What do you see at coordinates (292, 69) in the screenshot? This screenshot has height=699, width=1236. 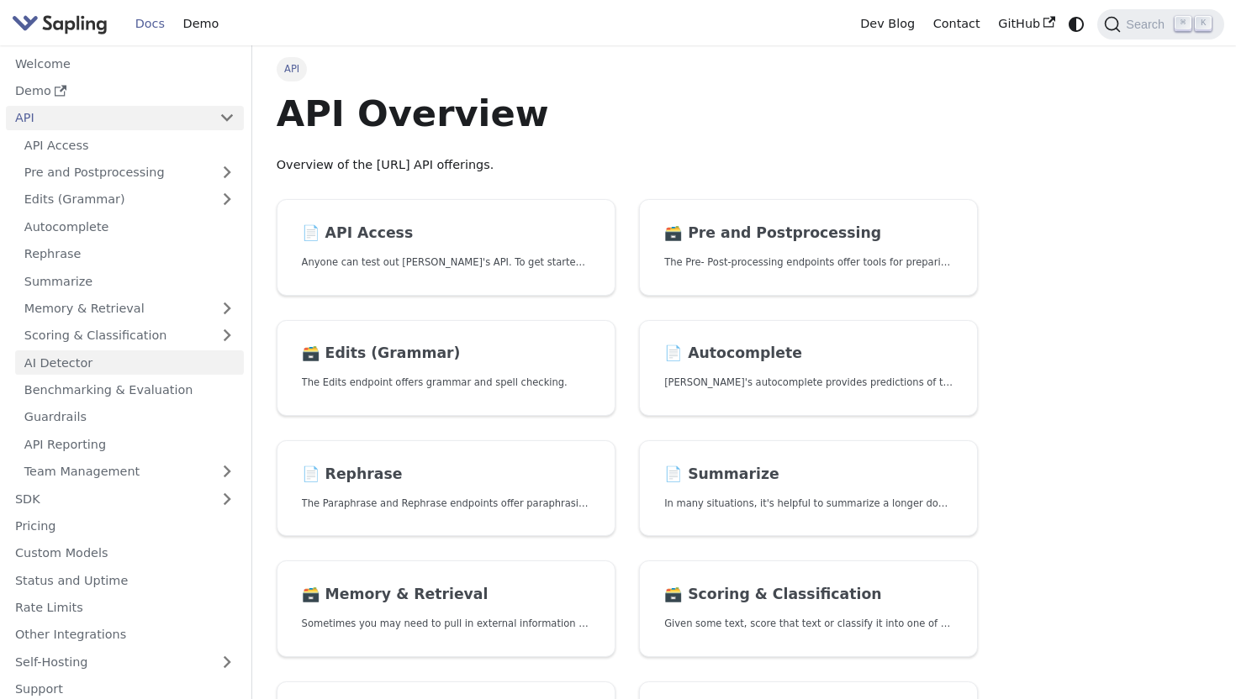 I see `span: API` at bounding box center [292, 69].